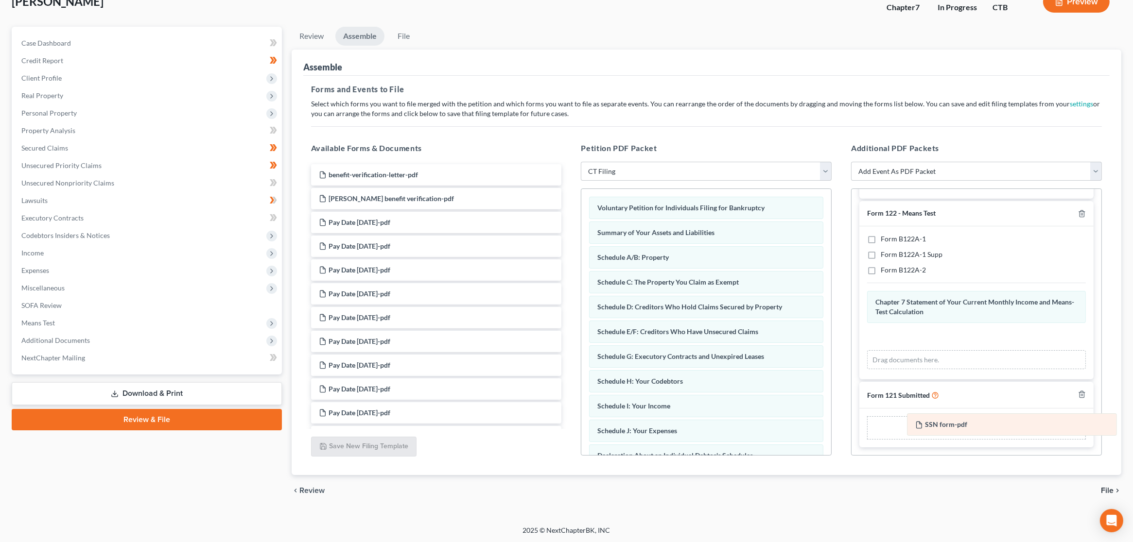 The height and width of the screenshot is (542, 1133). I want to click on span: Summary of Your Assets and Liabilities, so click(656, 232).